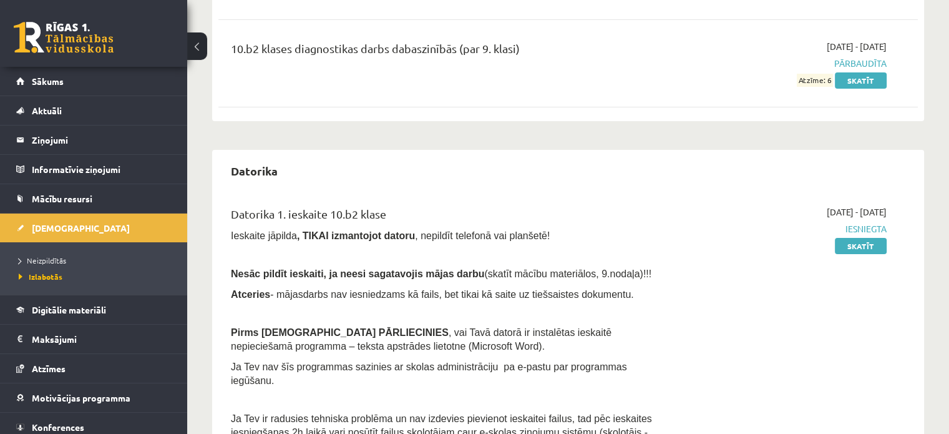 The image size is (949, 434). What do you see at coordinates (784, 228) in the screenshot?
I see `span: Iesniegta` at bounding box center [784, 228].